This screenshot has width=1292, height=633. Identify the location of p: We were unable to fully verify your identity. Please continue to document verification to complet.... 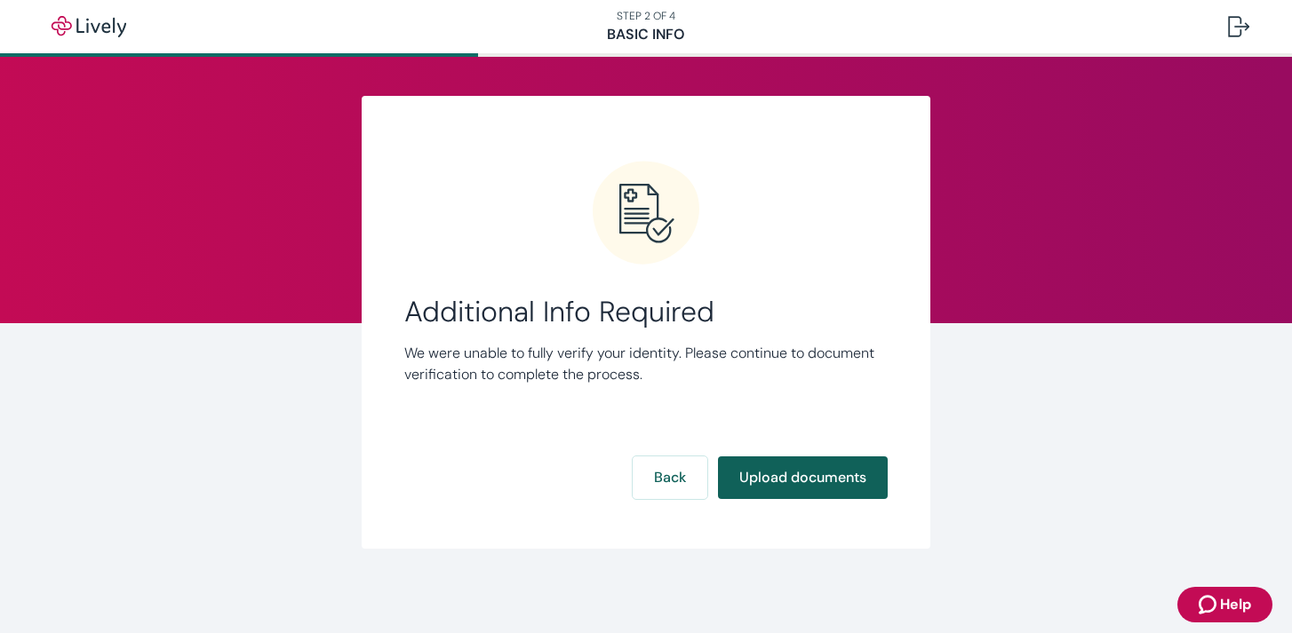
(646, 364).